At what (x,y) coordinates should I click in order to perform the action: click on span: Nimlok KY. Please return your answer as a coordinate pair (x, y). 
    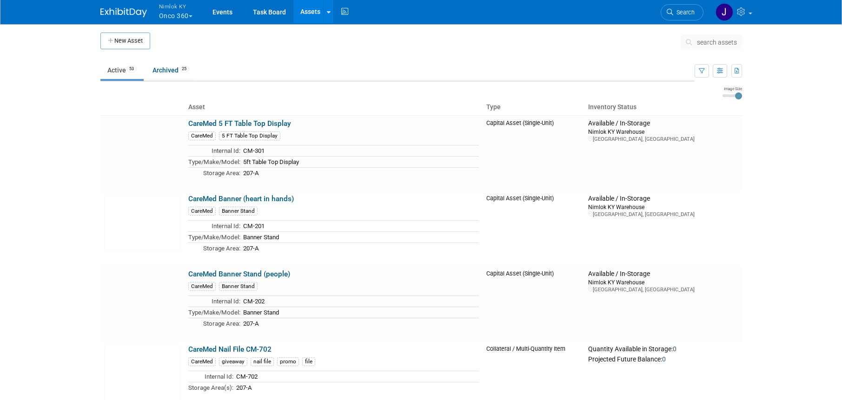
    Looking at the image, I should click on (176, 6).